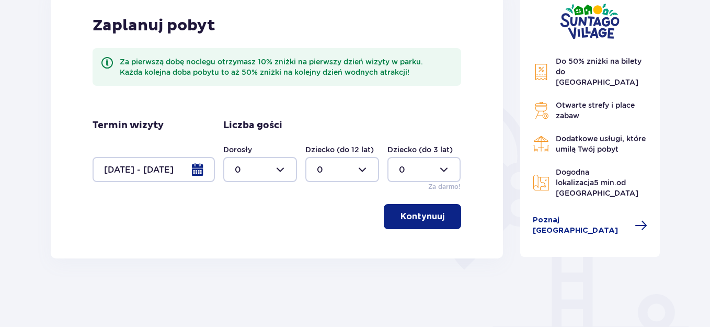 The image size is (710, 327). What do you see at coordinates (541, 72) in the screenshot?
I see `img: Discount Icon` at bounding box center [541, 72].